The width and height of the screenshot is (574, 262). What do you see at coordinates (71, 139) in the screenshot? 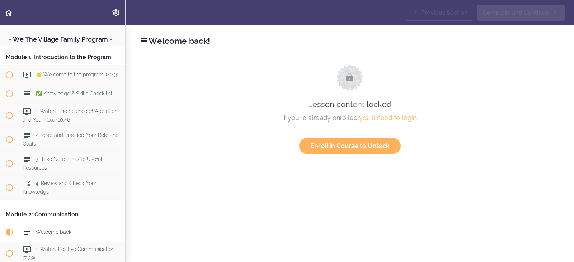
I see `span: 2. Read and Practice: Your Role and Goals` at bounding box center [71, 139].